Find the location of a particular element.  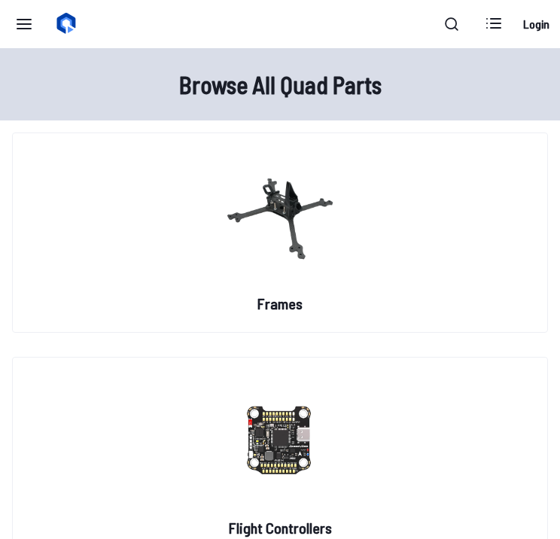

h2: Flight Controllers is located at coordinates (280, 527).